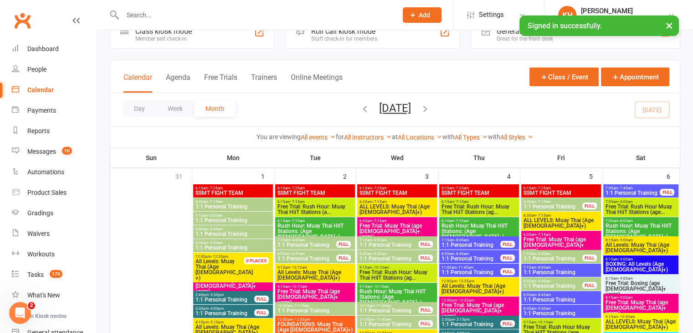 The height and width of the screenshot is (333, 693). Describe the element at coordinates (626, 297) in the screenshot. I see `span: - 9:00am` at that location.